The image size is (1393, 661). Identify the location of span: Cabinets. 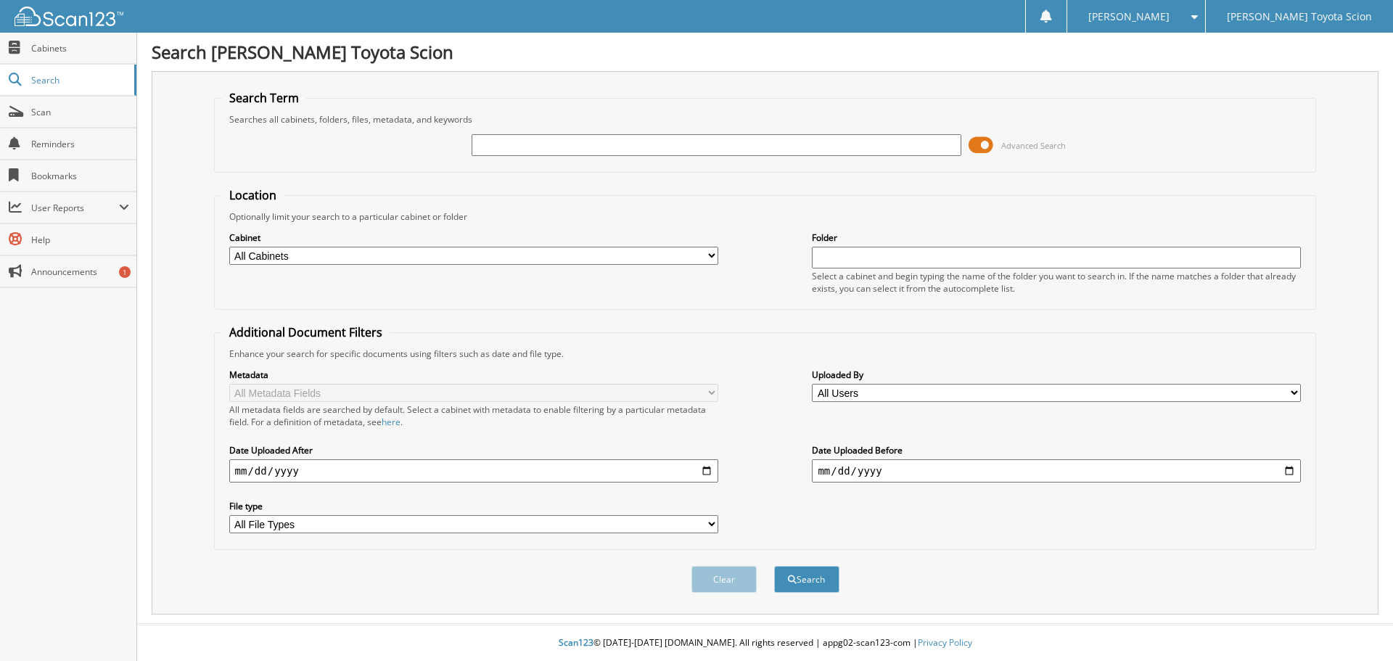
(80, 48).